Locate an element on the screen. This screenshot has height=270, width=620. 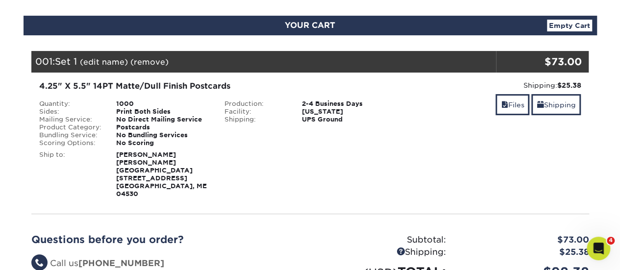
div: Mailing Service: is located at coordinates (71, 120).